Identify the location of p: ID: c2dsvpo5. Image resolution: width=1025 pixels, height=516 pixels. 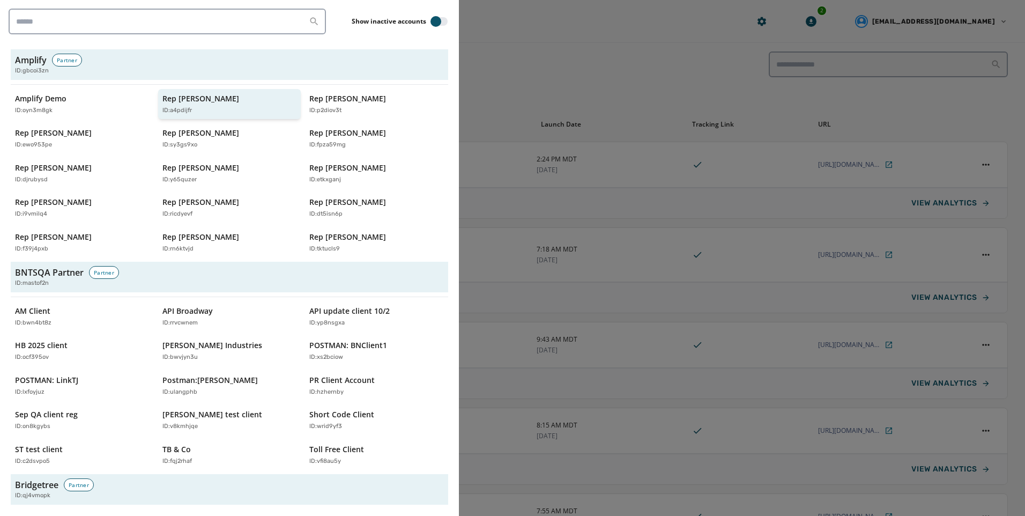
(32, 461).